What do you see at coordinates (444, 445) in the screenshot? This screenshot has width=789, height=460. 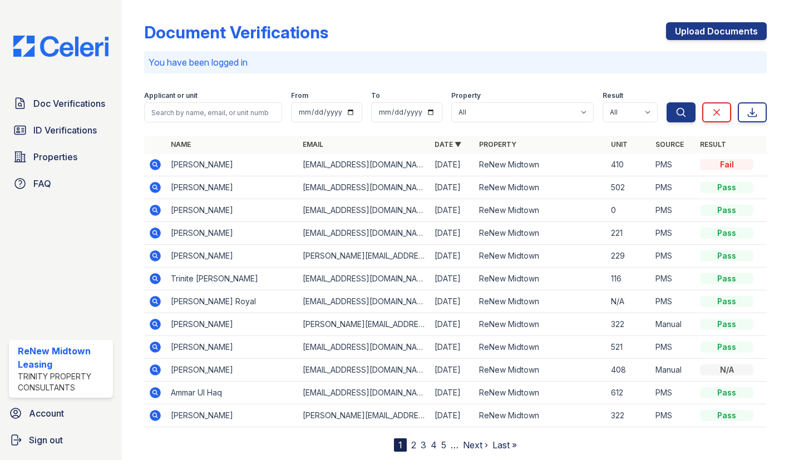 I see `a: 5` at bounding box center [444, 445].